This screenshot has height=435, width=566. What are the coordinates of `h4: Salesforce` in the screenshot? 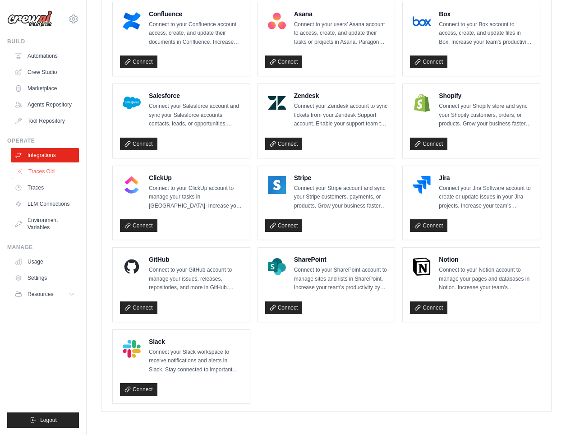 It's located at (196, 96).